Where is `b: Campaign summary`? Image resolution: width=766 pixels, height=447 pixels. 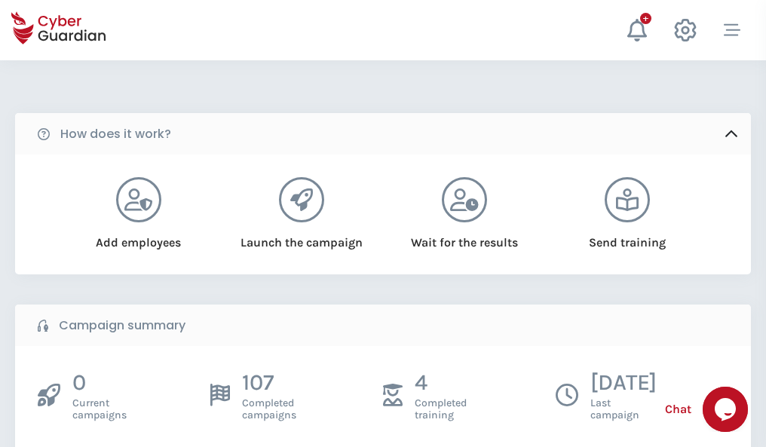
b: Campaign summary is located at coordinates (122, 326).